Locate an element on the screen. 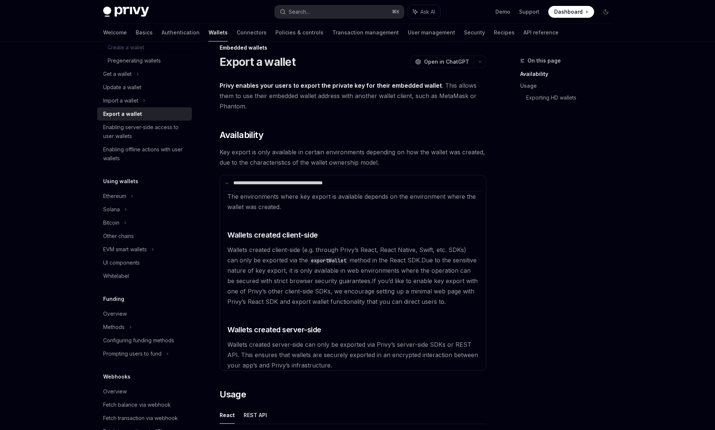  span: Availability is located at coordinates (241, 135).